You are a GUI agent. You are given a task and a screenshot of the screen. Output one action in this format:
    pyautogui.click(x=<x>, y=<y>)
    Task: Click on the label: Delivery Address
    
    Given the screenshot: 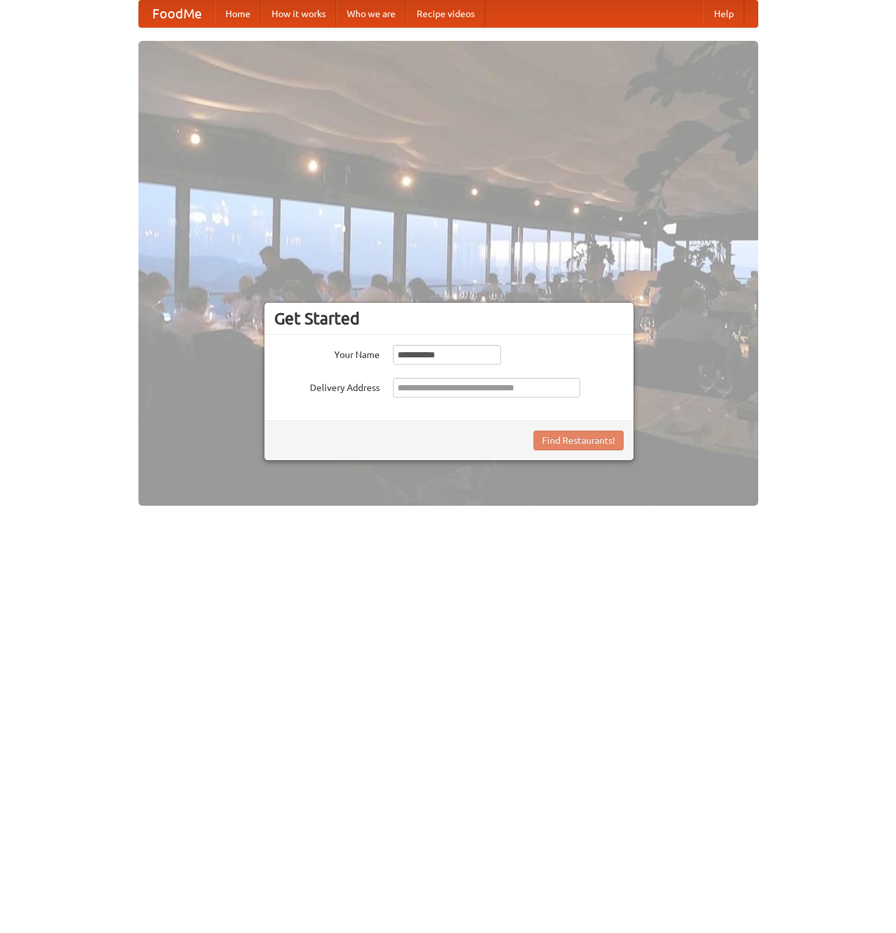 What is the action you would take?
    pyautogui.click(x=327, y=386)
    